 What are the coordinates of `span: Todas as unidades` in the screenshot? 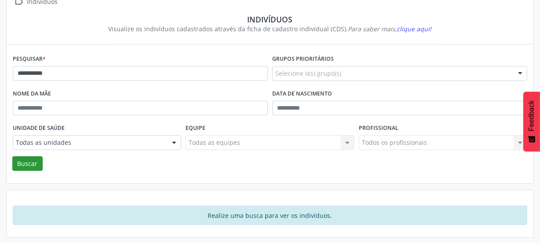 It's located at (89, 142).